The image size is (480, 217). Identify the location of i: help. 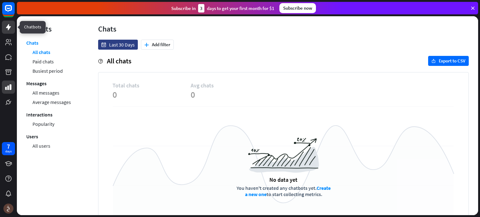
(100, 61).